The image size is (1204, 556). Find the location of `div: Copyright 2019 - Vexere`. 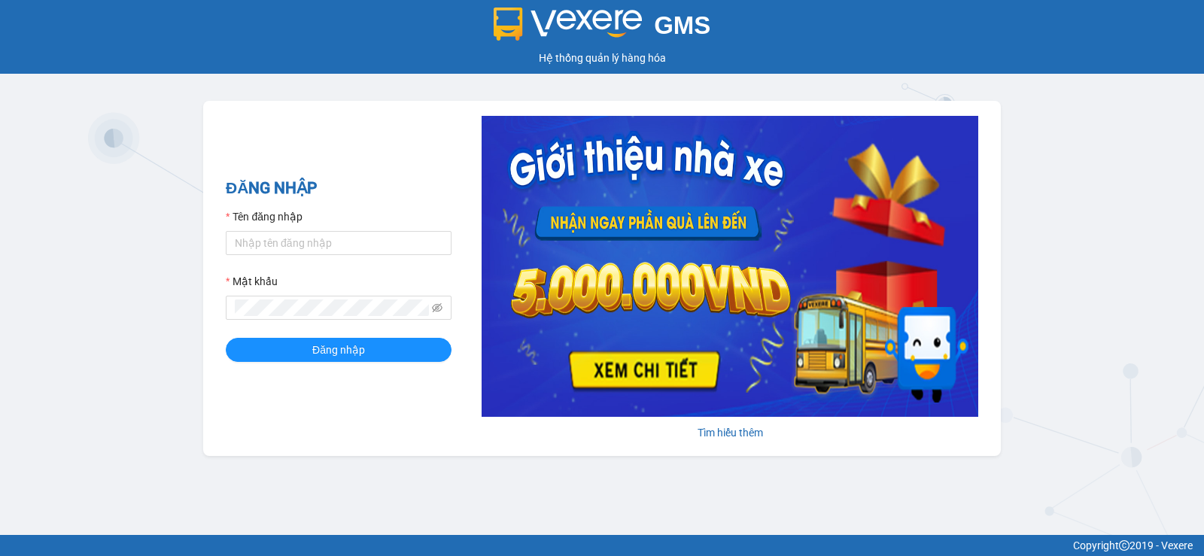

div: Copyright 2019 - Vexere is located at coordinates (602, 545).